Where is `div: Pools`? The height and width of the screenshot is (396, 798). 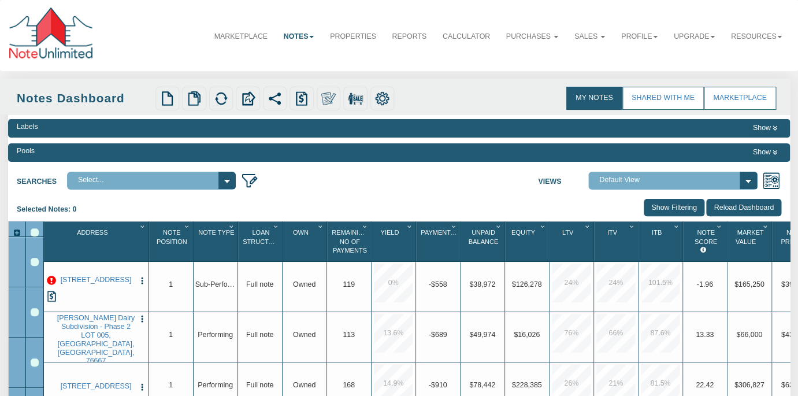
div: Pools is located at coordinates (25, 151).